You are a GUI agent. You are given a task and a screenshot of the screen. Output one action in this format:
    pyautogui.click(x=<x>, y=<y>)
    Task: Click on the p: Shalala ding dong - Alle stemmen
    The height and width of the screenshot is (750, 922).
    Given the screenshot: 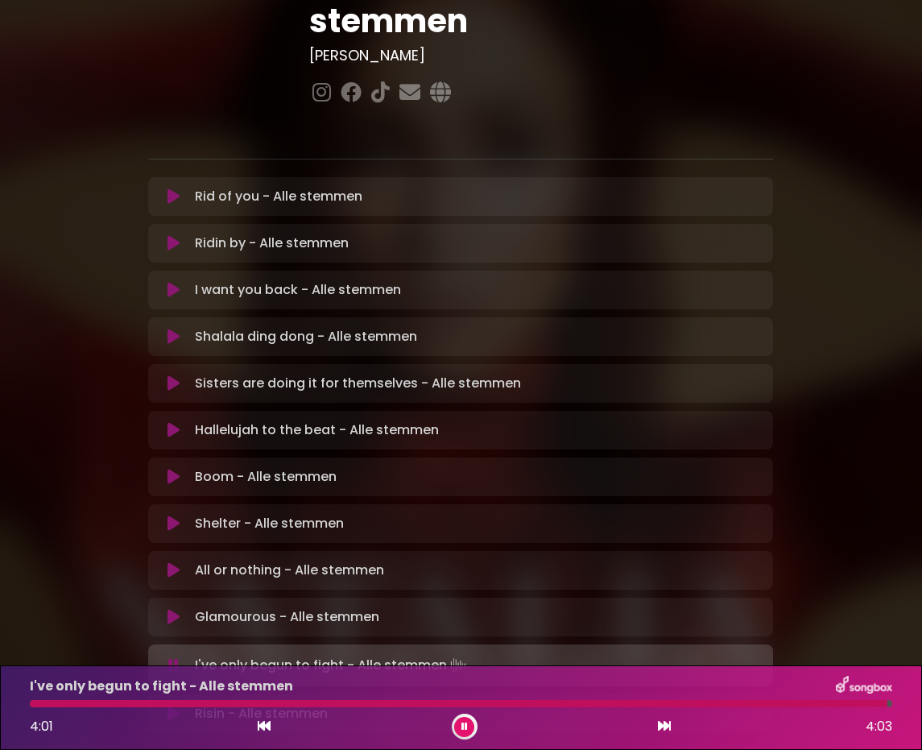 What is the action you would take?
    pyautogui.click(x=306, y=337)
    